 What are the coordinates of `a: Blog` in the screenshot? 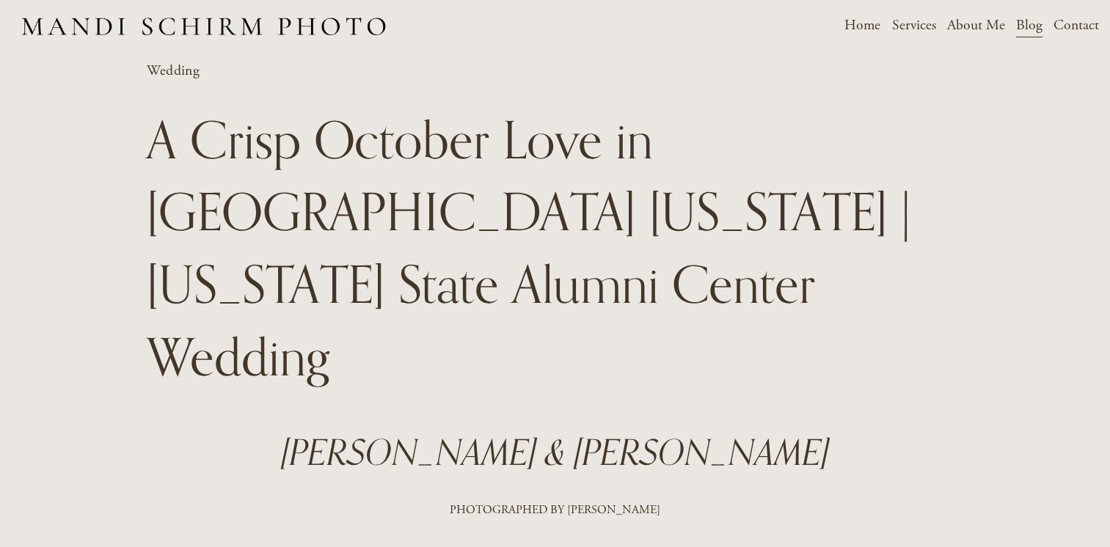 It's located at (1030, 25).